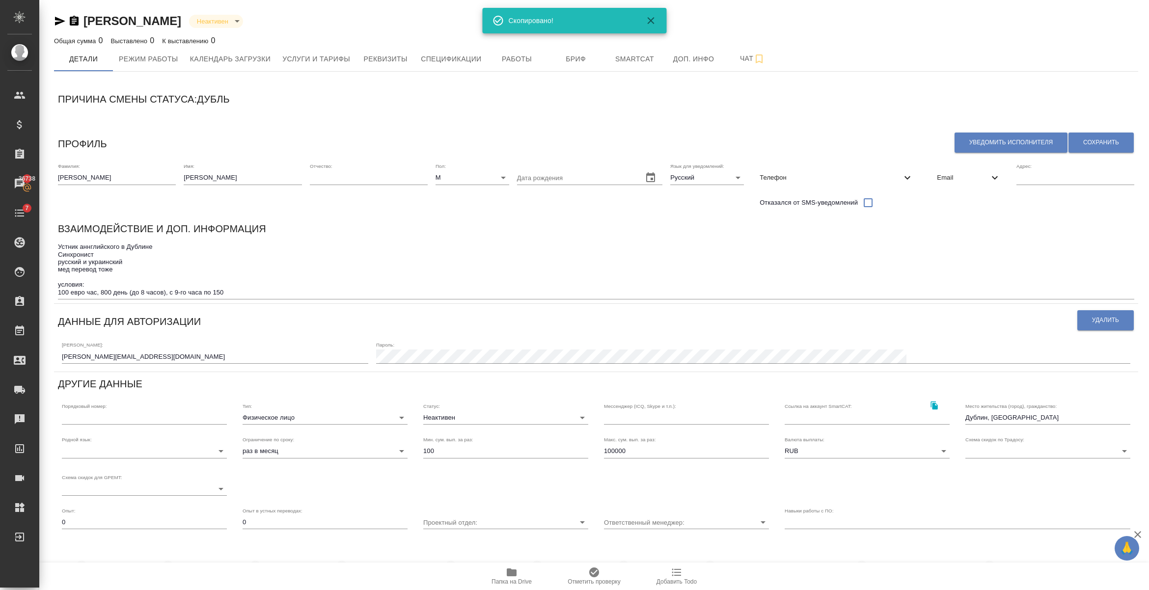  I want to click on span: 36738, so click(27, 179).